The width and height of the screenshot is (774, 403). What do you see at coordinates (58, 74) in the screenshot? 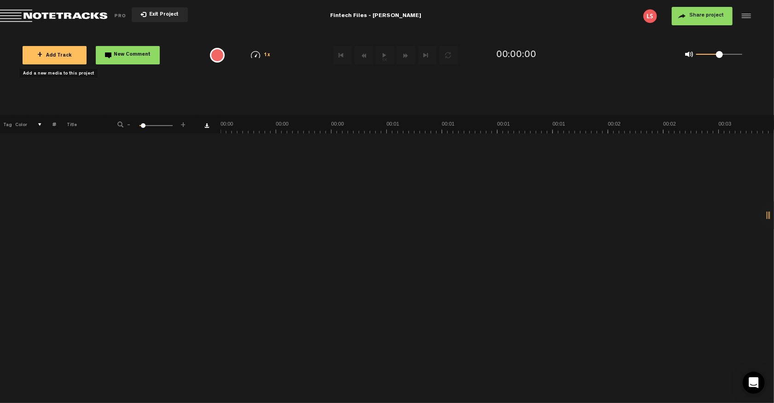
I see `span: Add a new media to this project` at bounding box center [58, 74].